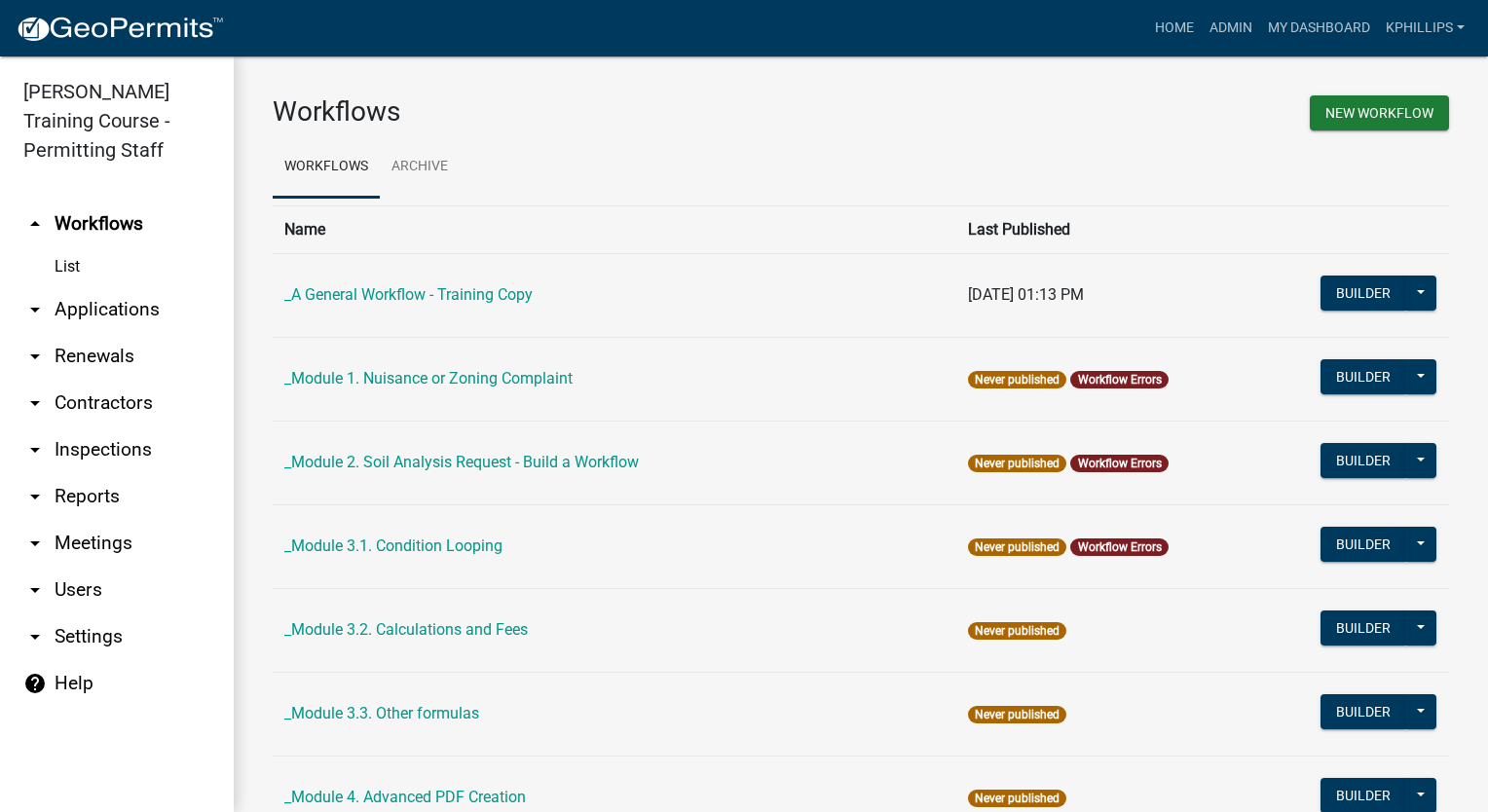 The width and height of the screenshot is (1488, 812). What do you see at coordinates (614, 229) in the screenshot?
I see `th: Name` at bounding box center [614, 229].